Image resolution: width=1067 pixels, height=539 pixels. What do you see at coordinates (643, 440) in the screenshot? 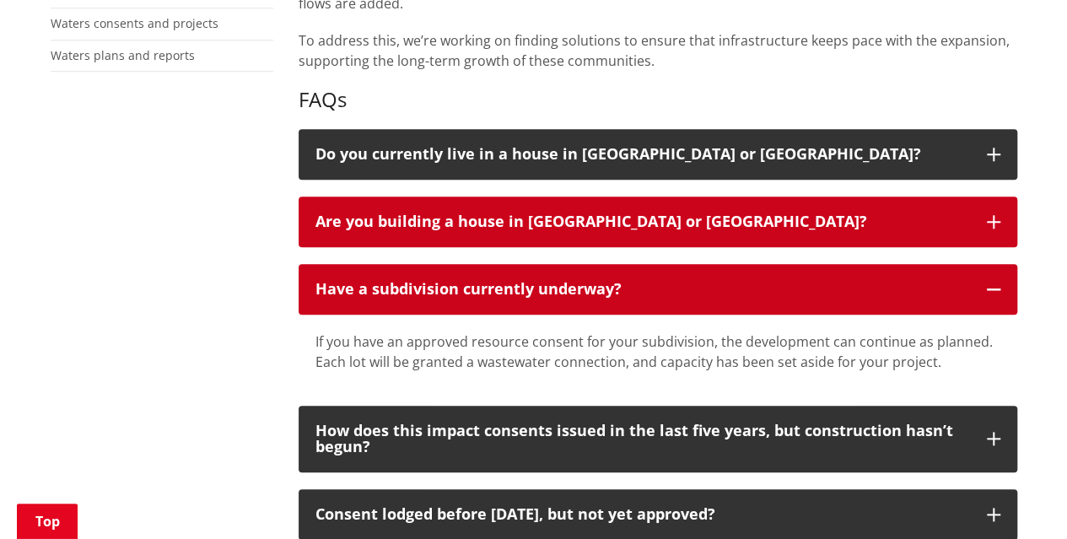
I see `div: How does this impact consents issued in the last five years, but construction hasn’t begun?` at bounding box center [643, 440].